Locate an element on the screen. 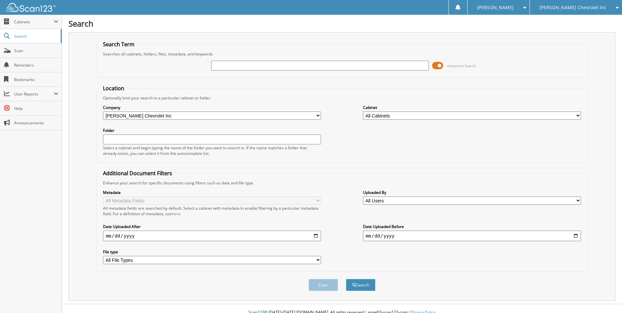 The width and height of the screenshot is (622, 313). label: Folder is located at coordinates (212, 130).